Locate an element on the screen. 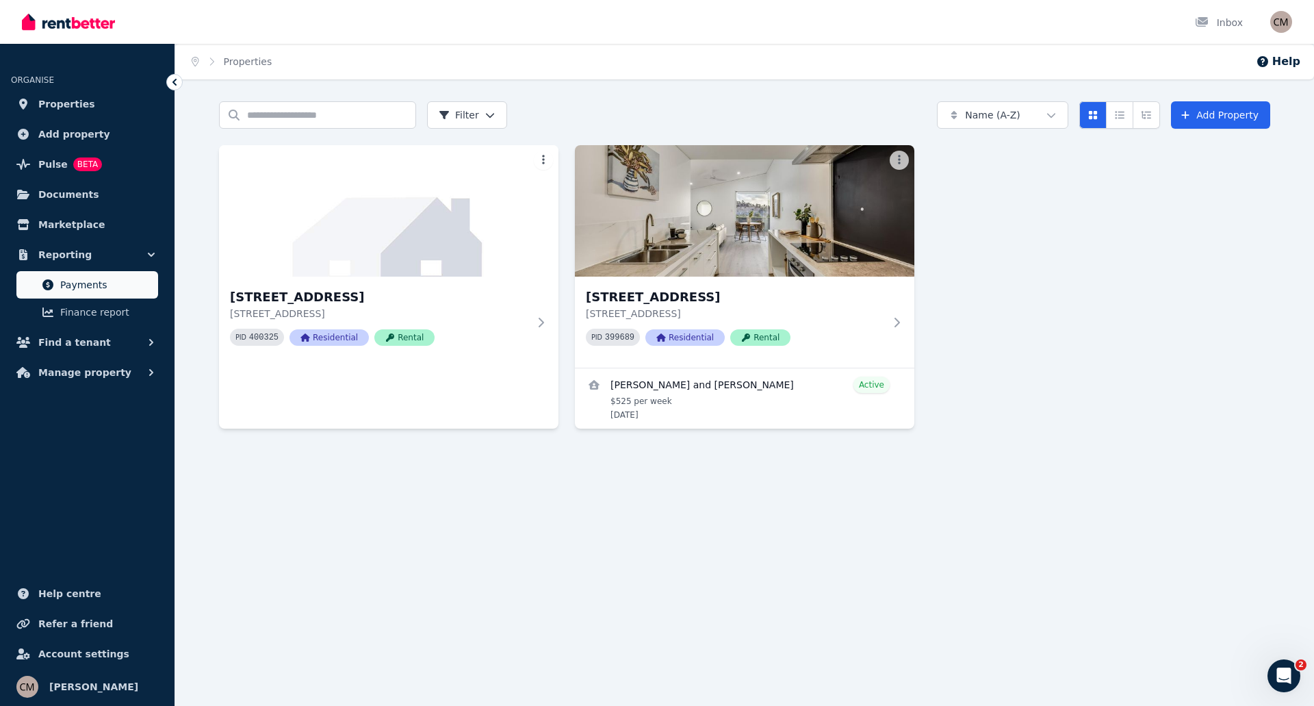 This screenshot has width=1314, height=706. a: Payments is located at coordinates (87, 285).